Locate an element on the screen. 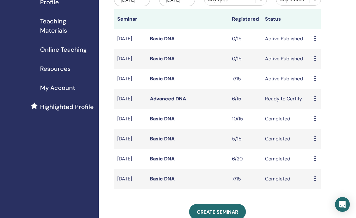 This screenshot has height=218, width=356. span: My Account is located at coordinates (58, 88).